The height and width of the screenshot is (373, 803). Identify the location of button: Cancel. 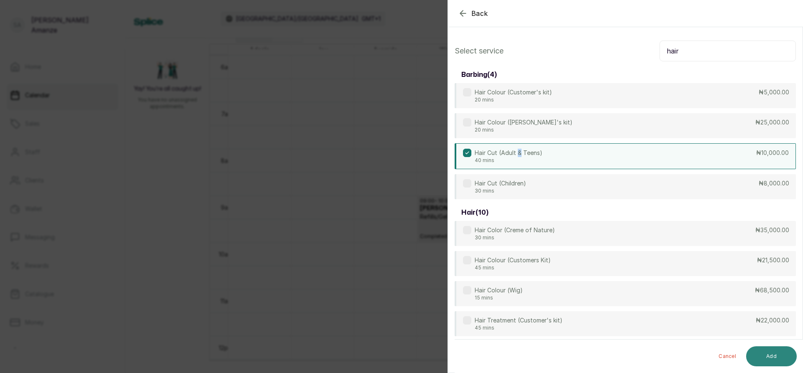
(727, 357).